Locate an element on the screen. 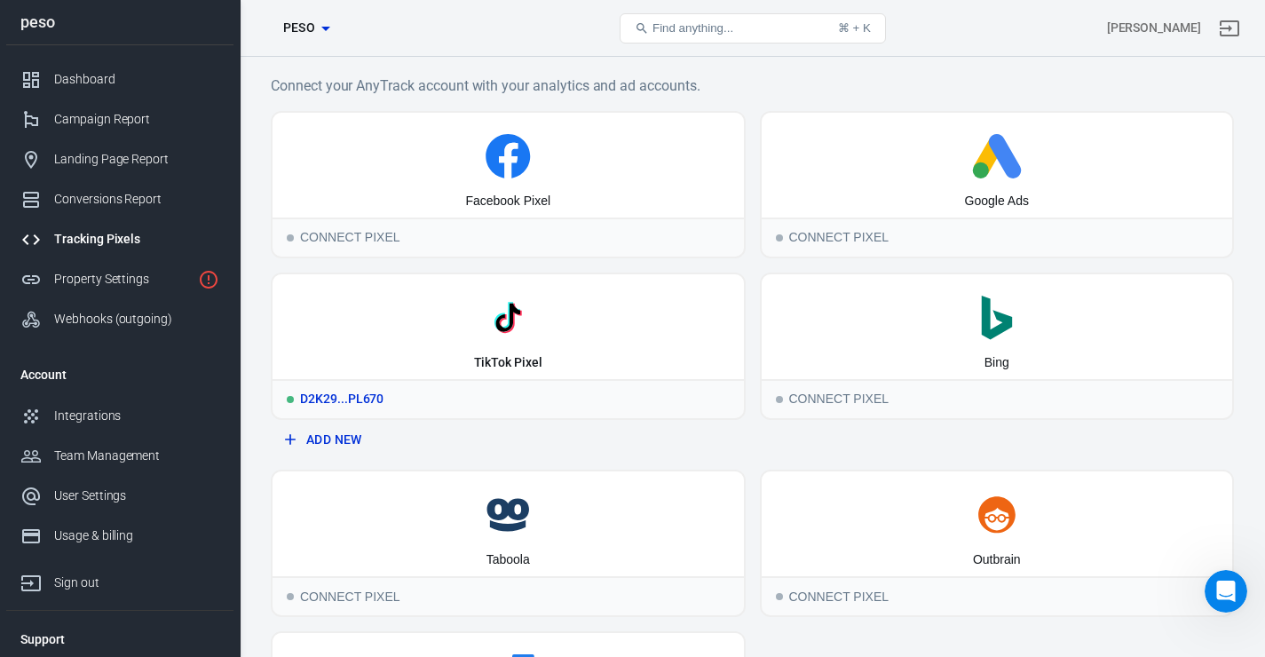 This screenshot has width=1265, height=657. a: TikTok PixelRunningD2K29...PL670 is located at coordinates (508, 346).